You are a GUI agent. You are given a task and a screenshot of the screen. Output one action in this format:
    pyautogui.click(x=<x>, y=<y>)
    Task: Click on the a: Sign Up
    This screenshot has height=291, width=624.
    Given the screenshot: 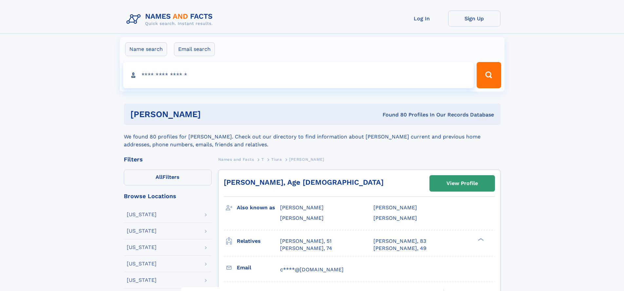 What is the action you would take?
    pyautogui.click(x=475, y=18)
    